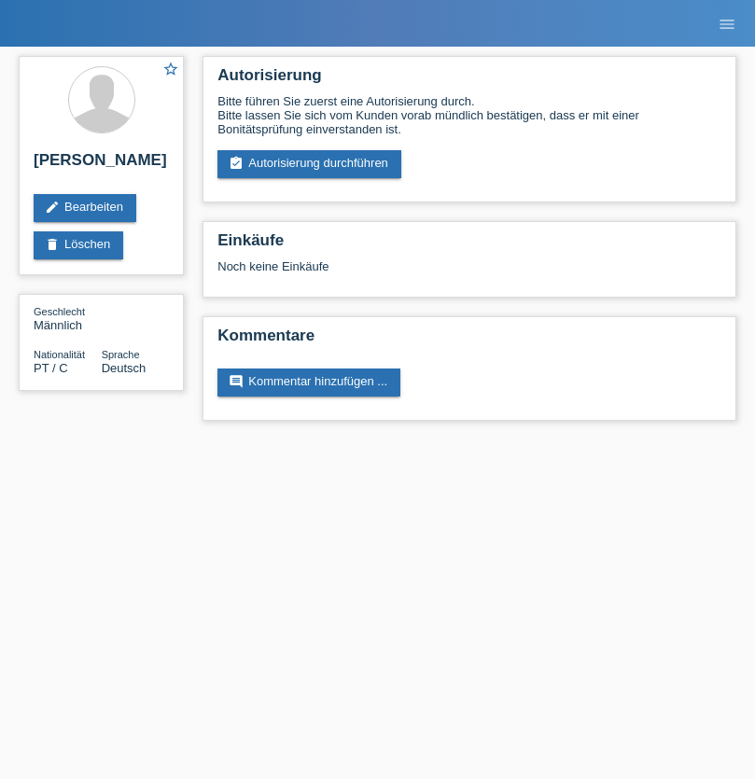 Image resolution: width=755 pixels, height=779 pixels. What do you see at coordinates (171, 70) in the screenshot?
I see `a: star_border` at bounding box center [171, 70].